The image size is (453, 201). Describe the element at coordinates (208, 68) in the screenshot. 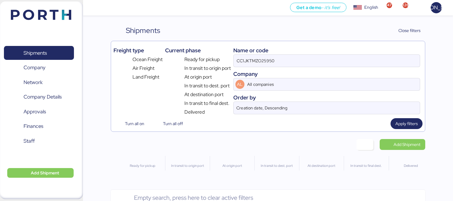

I see `span: In transit to origin port` at that location.